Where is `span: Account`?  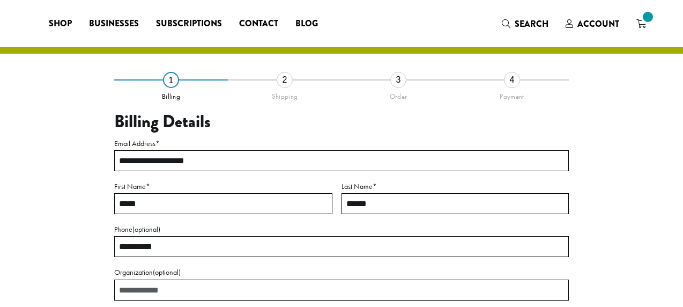 span: Account is located at coordinates (598, 24).